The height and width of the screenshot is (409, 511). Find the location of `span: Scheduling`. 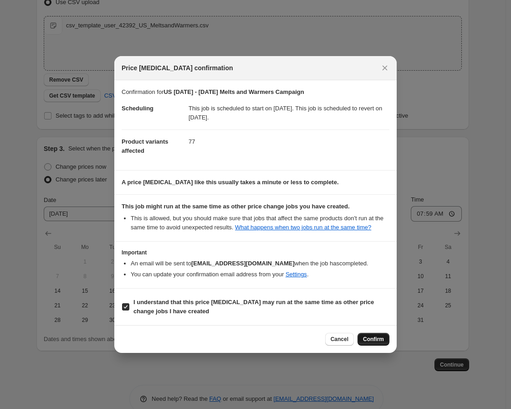

span: Scheduling is located at coordinates (138, 108).